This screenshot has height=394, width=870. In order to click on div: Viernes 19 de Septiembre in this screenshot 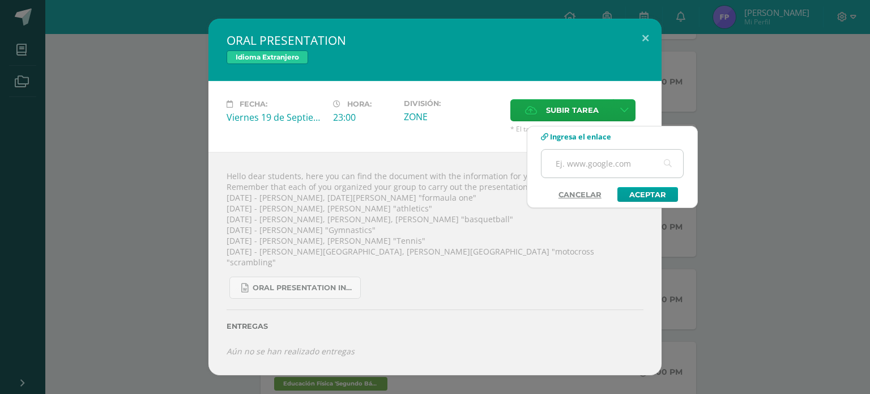, I will do `click(275, 117)`.